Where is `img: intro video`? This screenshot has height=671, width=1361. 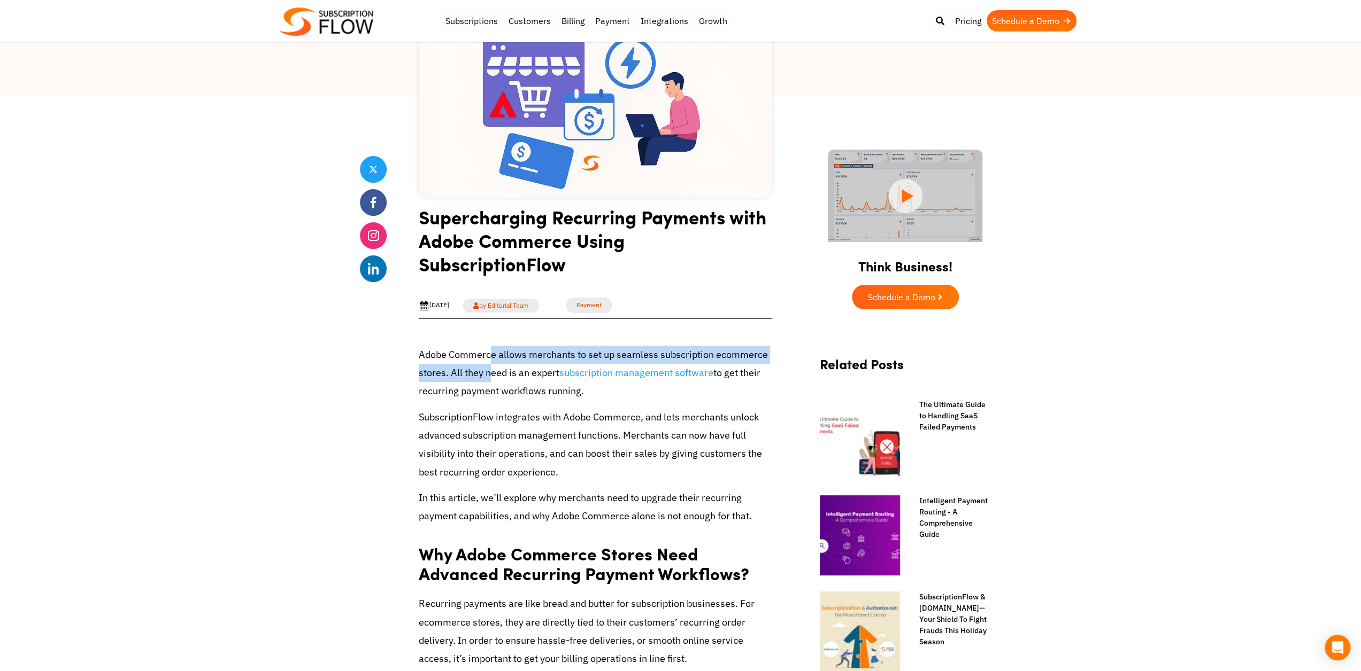
img: intro video is located at coordinates (905, 196).